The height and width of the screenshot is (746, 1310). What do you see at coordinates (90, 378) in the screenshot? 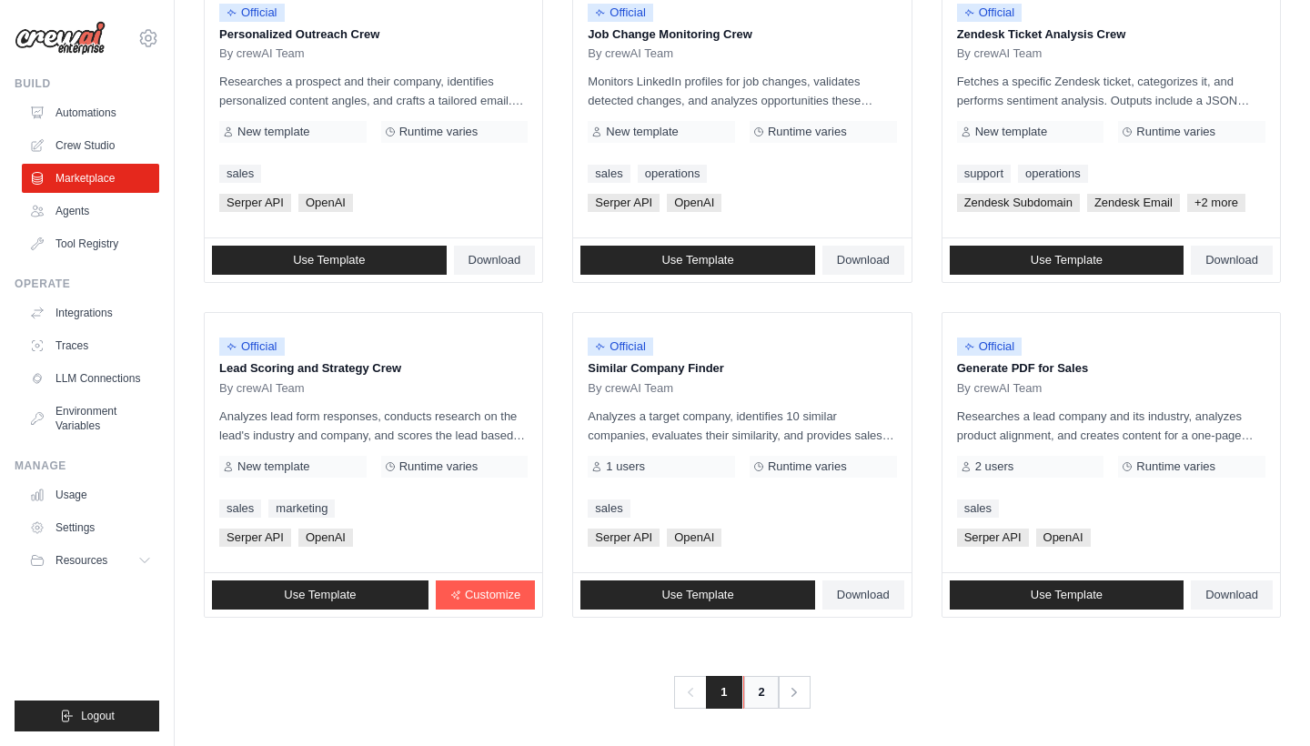
I see `a: LLM Connections` at bounding box center [90, 378].